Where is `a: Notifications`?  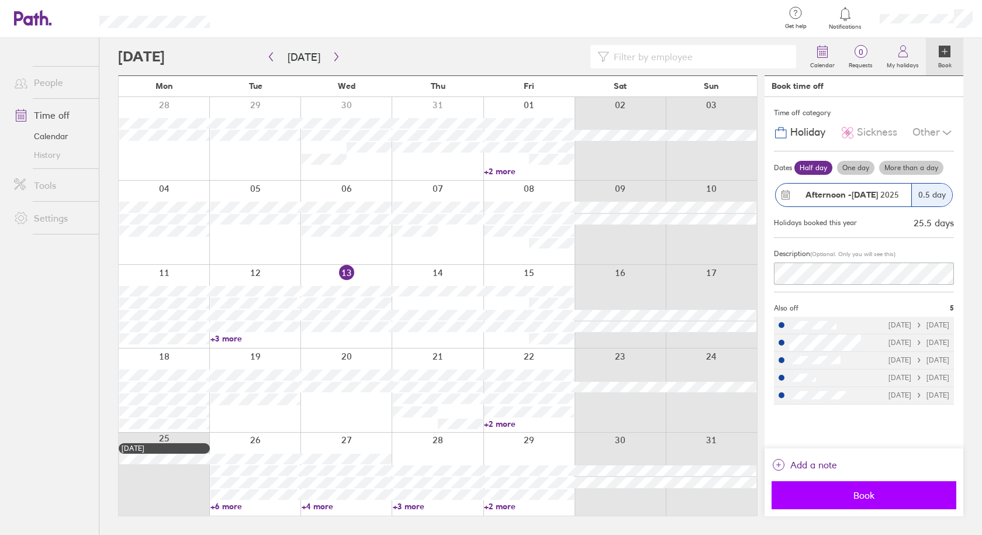
a: Notifications is located at coordinates (845, 18).